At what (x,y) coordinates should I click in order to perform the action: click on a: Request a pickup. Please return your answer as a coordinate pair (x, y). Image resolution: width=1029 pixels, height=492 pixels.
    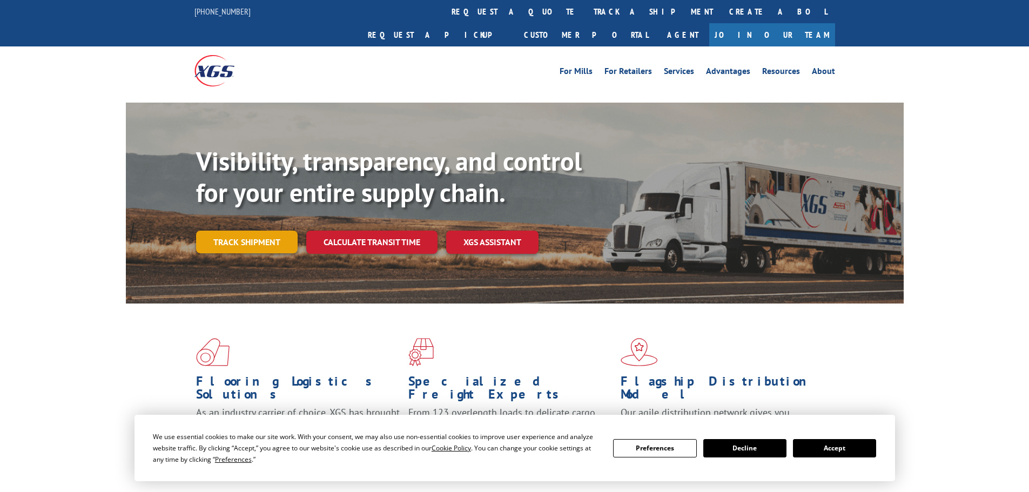
    Looking at the image, I should click on (438, 35).